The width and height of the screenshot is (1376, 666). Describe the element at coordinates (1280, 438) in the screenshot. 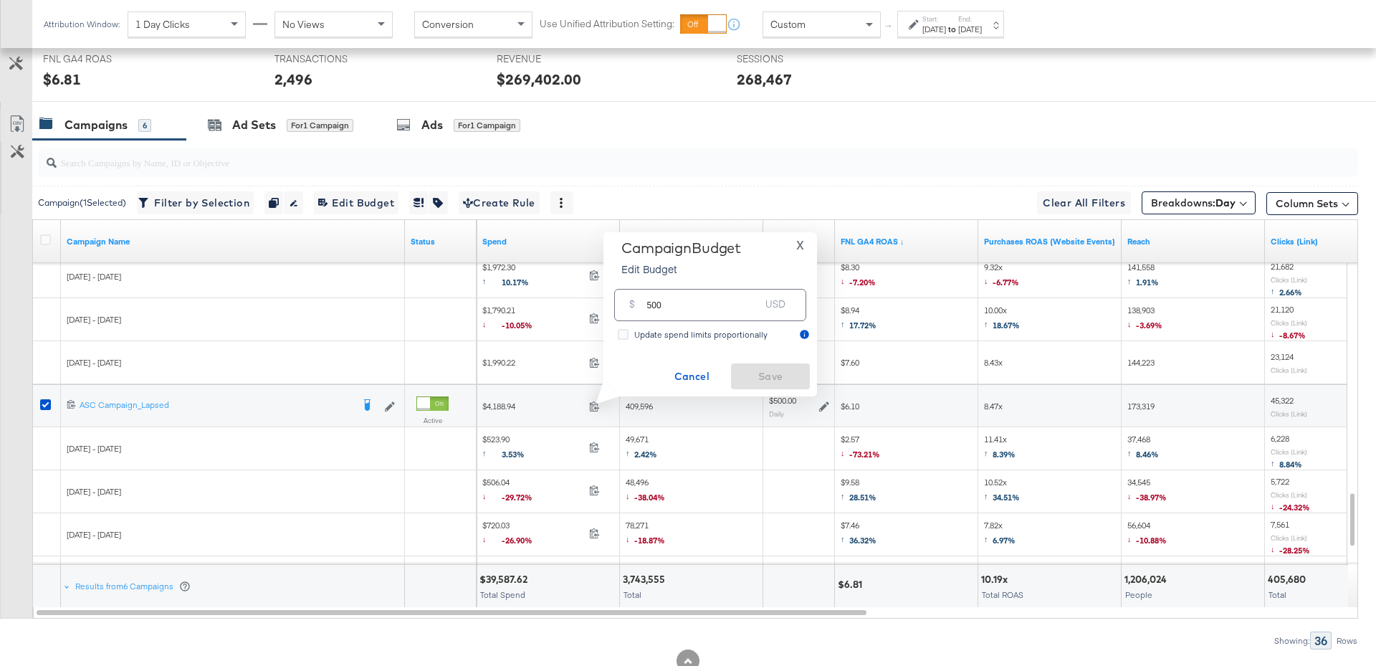

I see `span: 6,228` at that location.